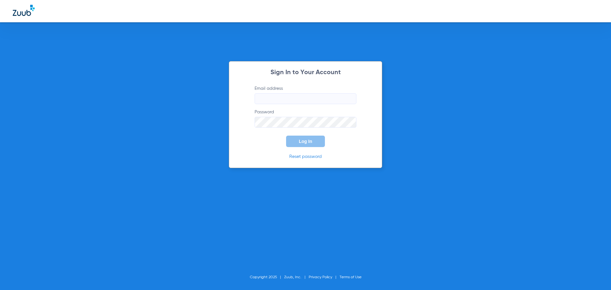  Describe the element at coordinates (595, 275) in the screenshot. I see `div: Chat Widget` at that location.